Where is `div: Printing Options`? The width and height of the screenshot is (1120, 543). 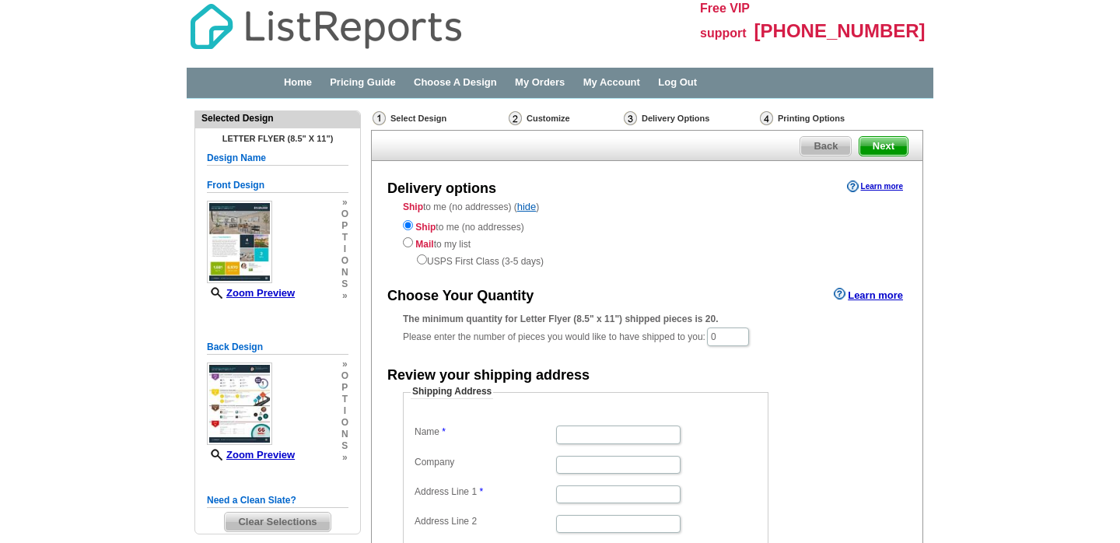
div: Printing Options is located at coordinates (827, 118).